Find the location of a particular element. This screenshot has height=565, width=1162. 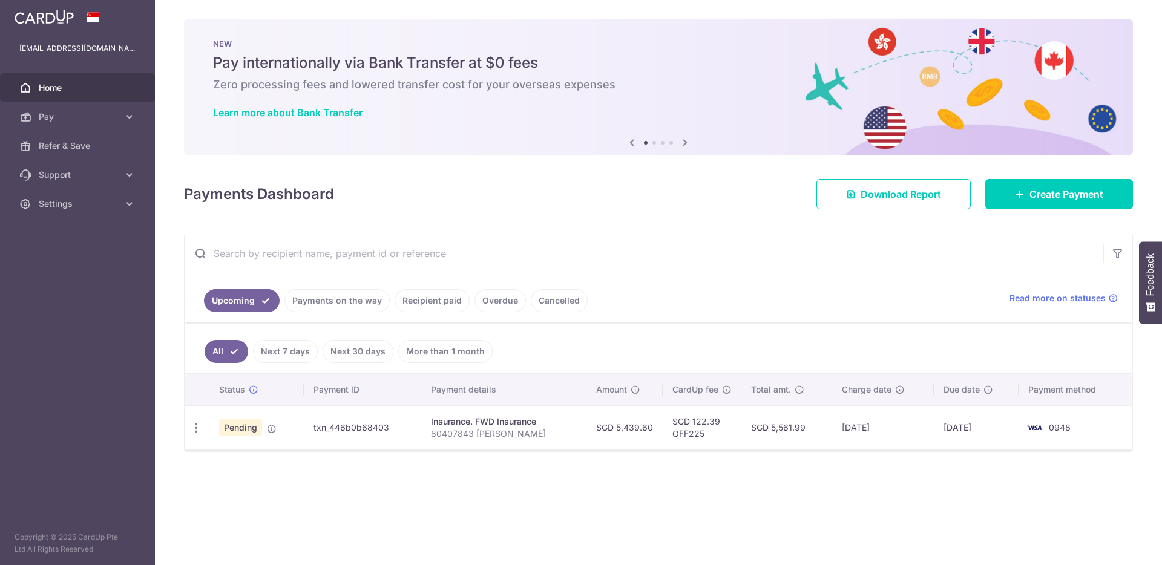

a: Read more on statuses is located at coordinates (1063, 298).